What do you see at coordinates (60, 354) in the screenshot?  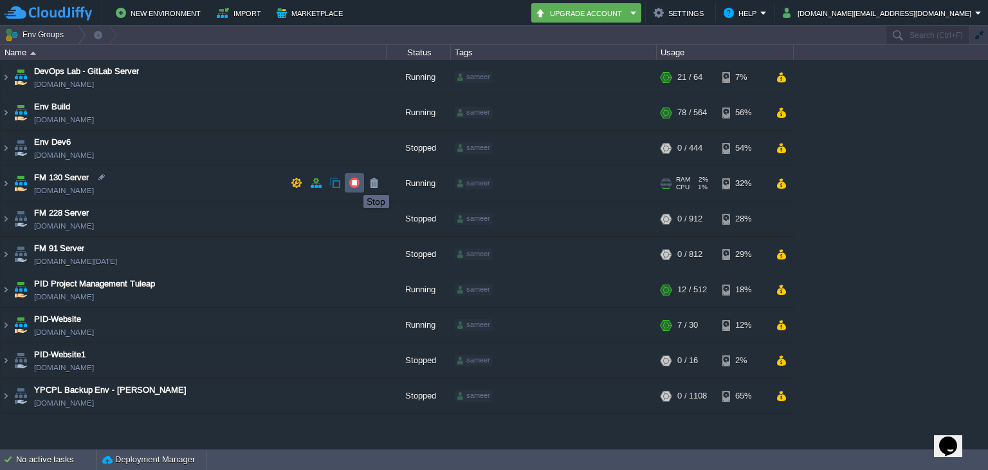 I see `a: PID-Website1` at bounding box center [60, 354].